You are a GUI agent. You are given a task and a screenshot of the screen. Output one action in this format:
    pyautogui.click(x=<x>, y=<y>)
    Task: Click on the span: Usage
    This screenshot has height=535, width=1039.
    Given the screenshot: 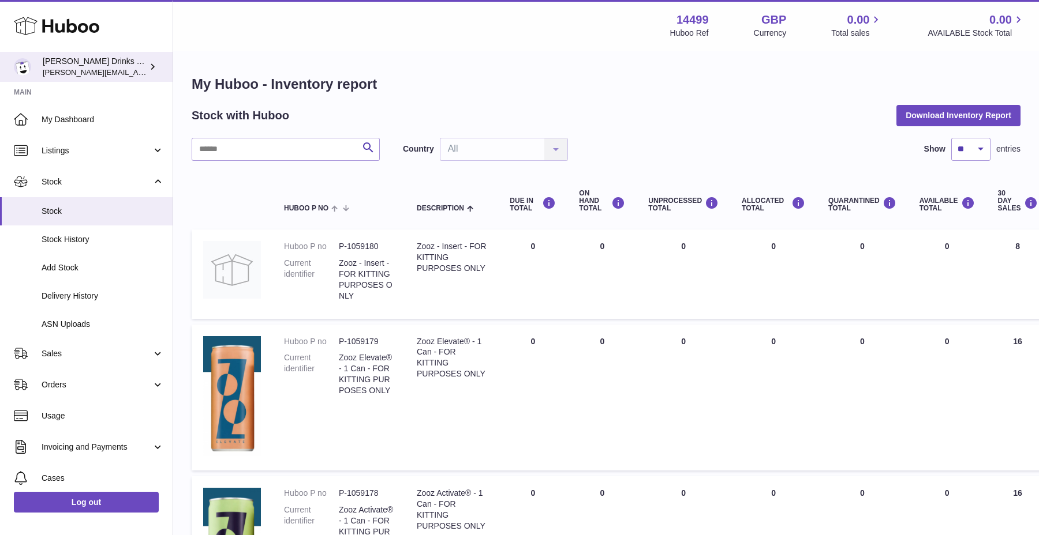 What is the action you would take?
    pyautogui.click(x=103, y=416)
    